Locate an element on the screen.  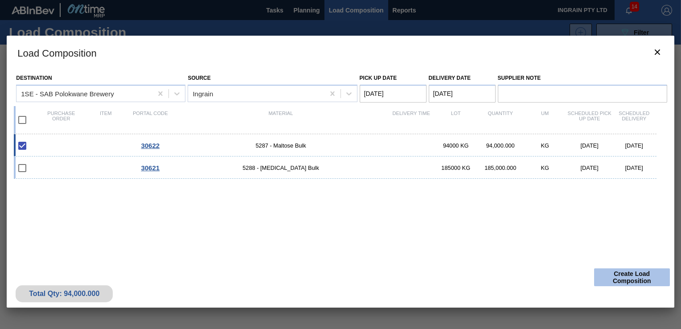
div: Material is located at coordinates (281, 120).